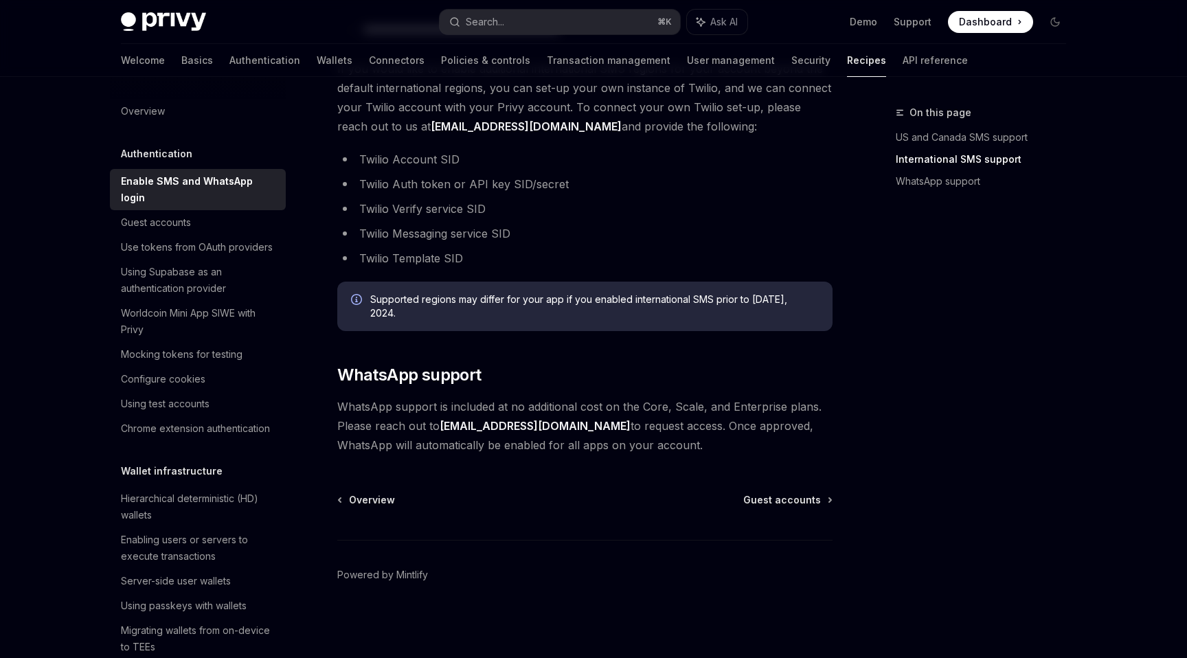  Describe the element at coordinates (199, 190) in the screenshot. I see `div: Enable SMS and WhatsApp login` at that location.